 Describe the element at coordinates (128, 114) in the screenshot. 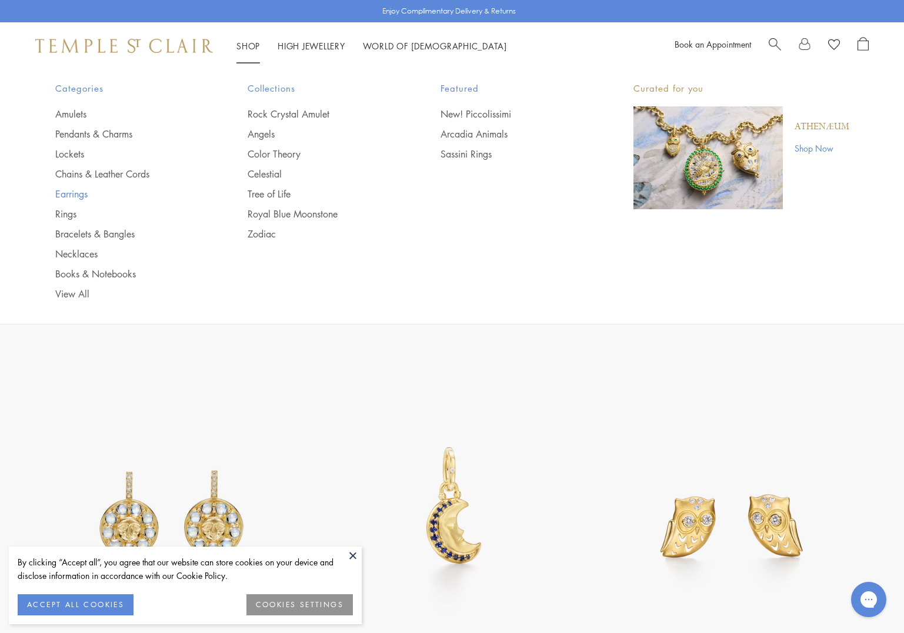

I see `a: Amulets` at that location.